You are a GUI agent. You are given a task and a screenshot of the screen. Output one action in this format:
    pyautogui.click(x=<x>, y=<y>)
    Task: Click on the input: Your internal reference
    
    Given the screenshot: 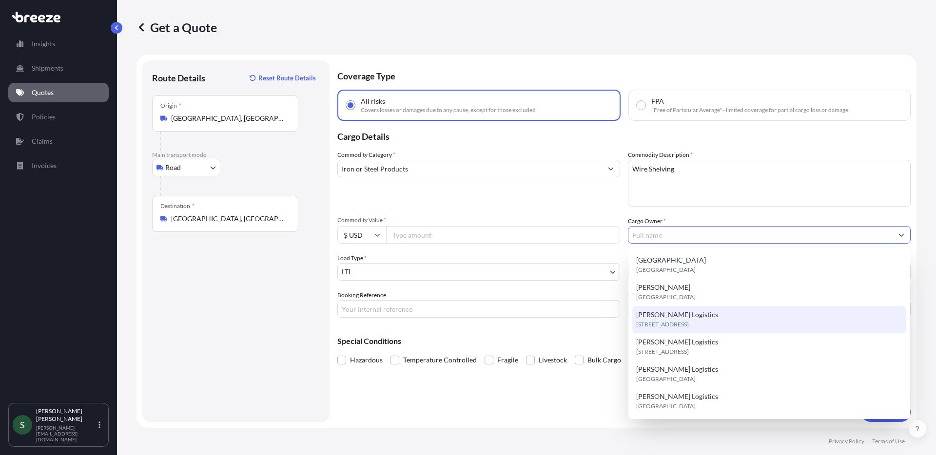 What is the action you would take?
    pyautogui.click(x=479, y=309)
    